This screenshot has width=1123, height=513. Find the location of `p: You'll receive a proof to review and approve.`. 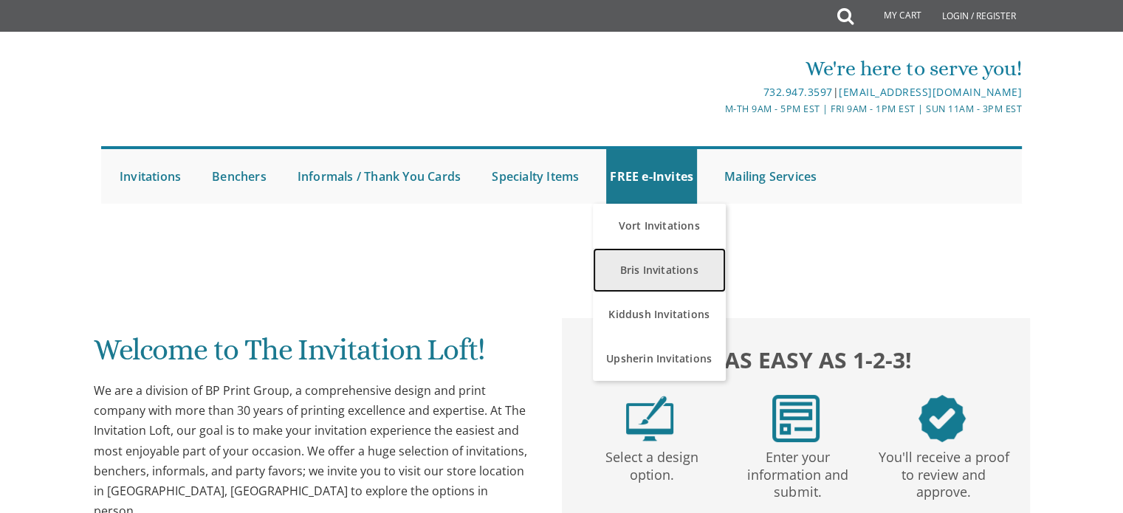

p: You'll receive a proof to review and approve. is located at coordinates (943, 472).